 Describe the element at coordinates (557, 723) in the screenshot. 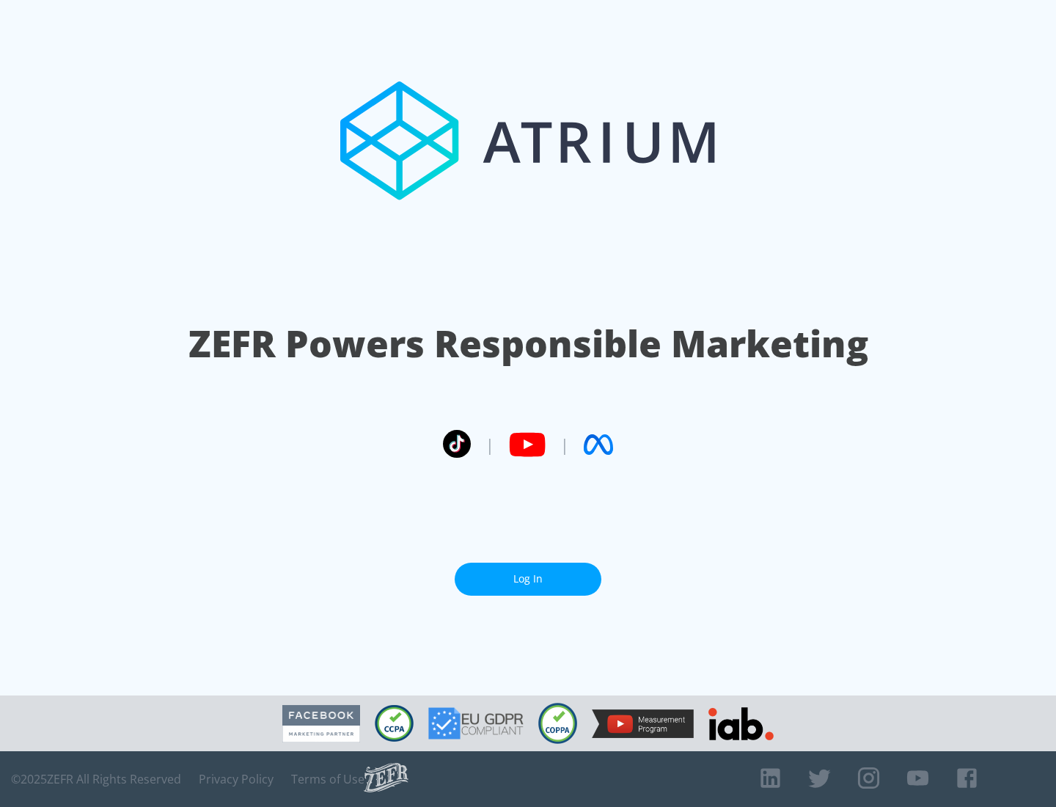

I see `img: COPPA Compliant` at that location.